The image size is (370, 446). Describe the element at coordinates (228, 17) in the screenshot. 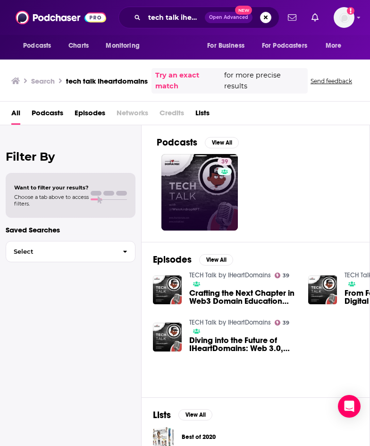

I see `span: Open Advanced` at that location.